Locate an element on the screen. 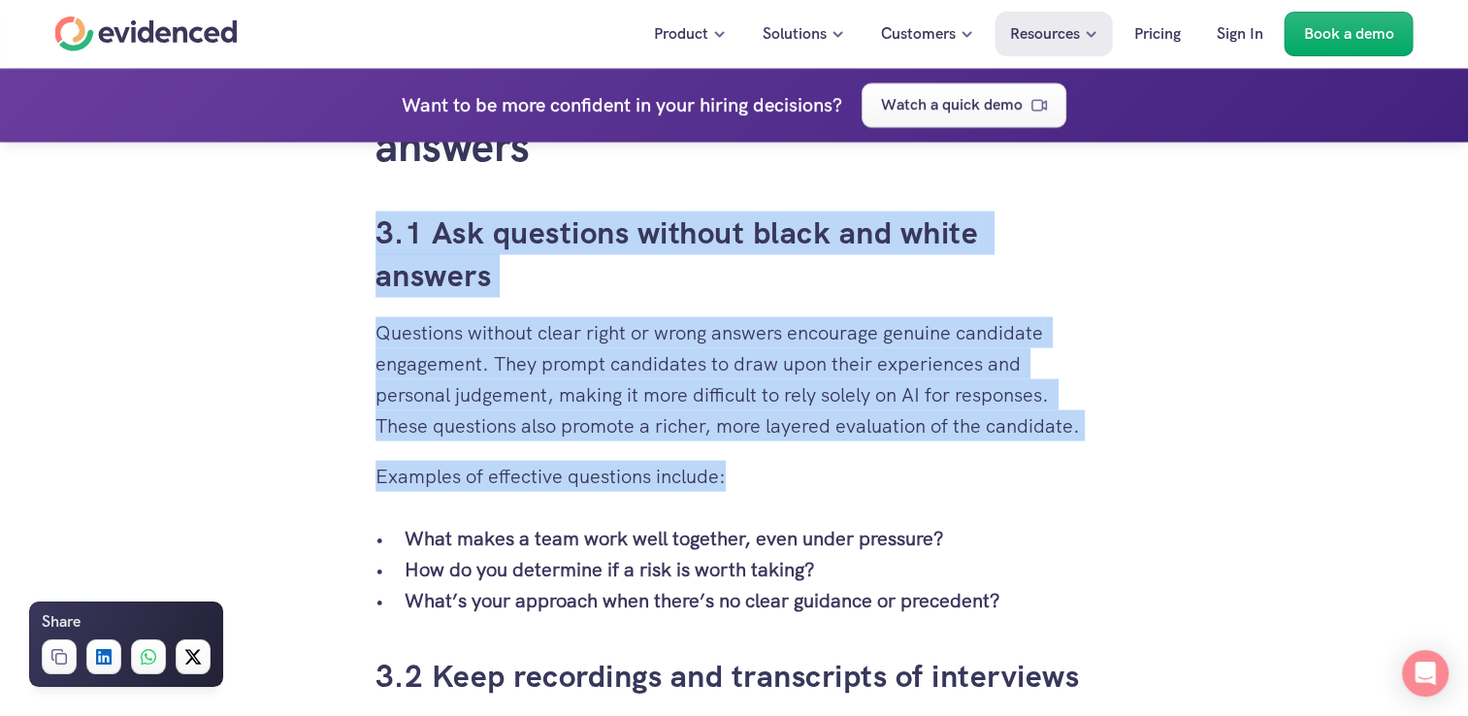  p: Product is located at coordinates (681, 34).